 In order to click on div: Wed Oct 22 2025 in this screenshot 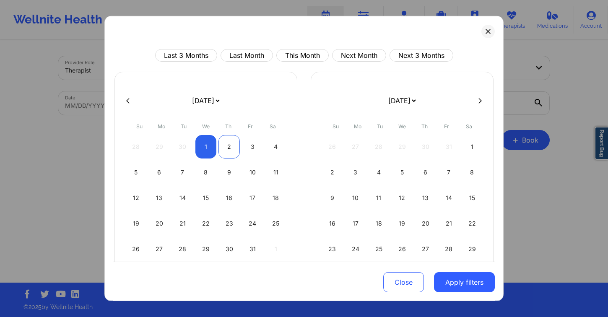, I will do `click(206, 224)`.